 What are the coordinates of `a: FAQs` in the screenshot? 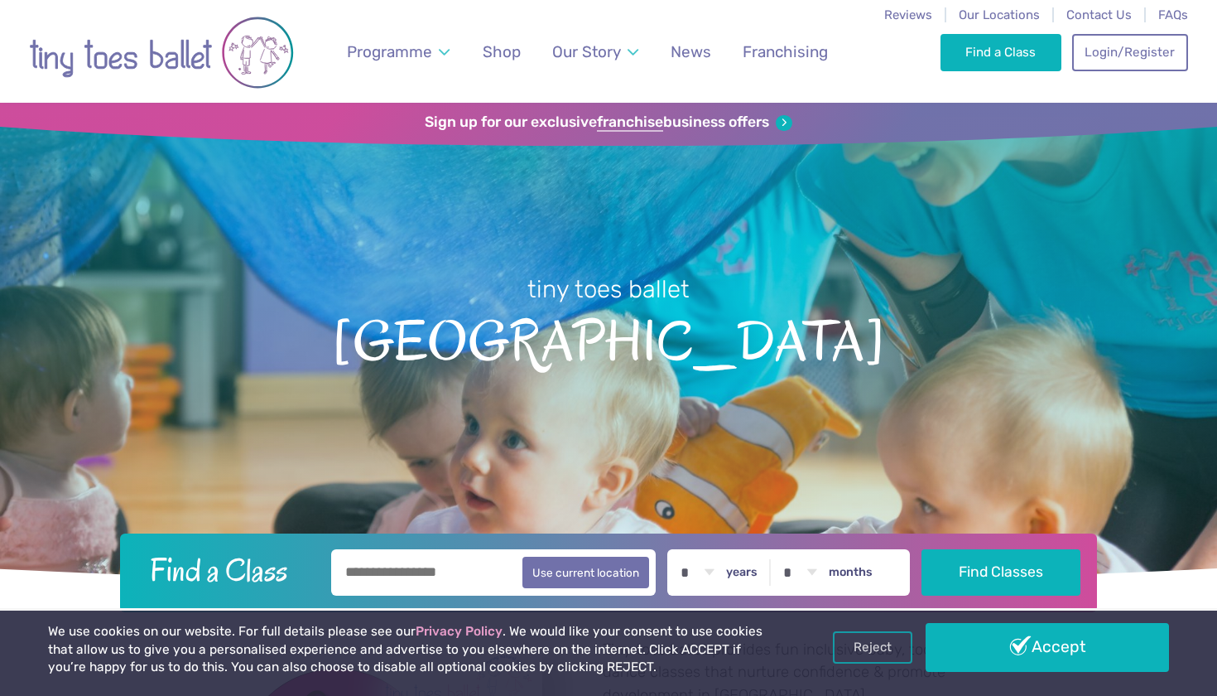 It's located at (1173, 15).